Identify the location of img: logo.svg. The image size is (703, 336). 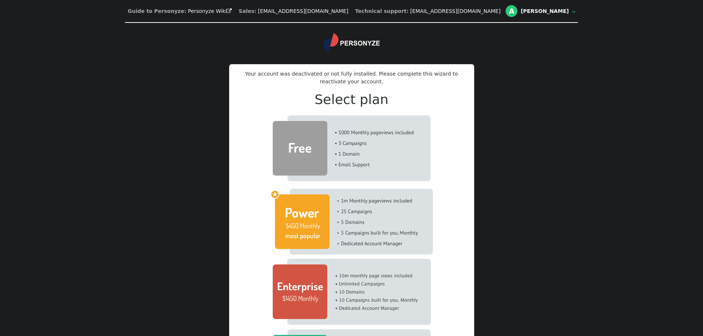
(352, 42).